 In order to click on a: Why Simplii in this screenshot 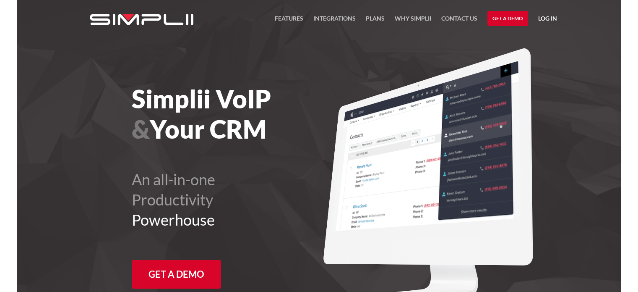, I will do `click(413, 21)`.